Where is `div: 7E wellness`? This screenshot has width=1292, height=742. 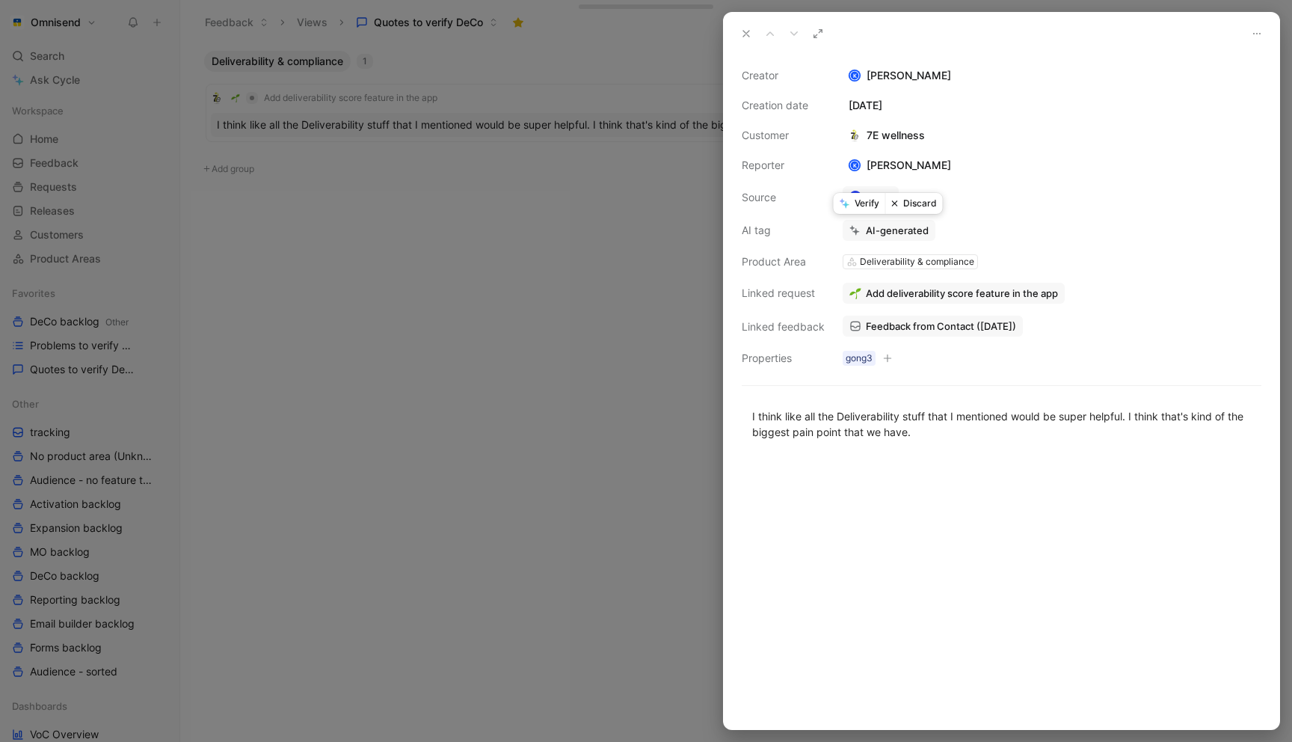 div: 7E wellness is located at coordinates (887, 135).